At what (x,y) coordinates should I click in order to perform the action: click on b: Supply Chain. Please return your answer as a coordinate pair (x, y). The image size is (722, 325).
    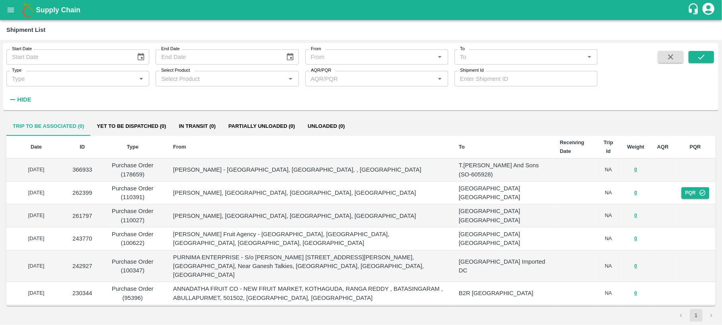
    Looking at the image, I should click on (58, 10).